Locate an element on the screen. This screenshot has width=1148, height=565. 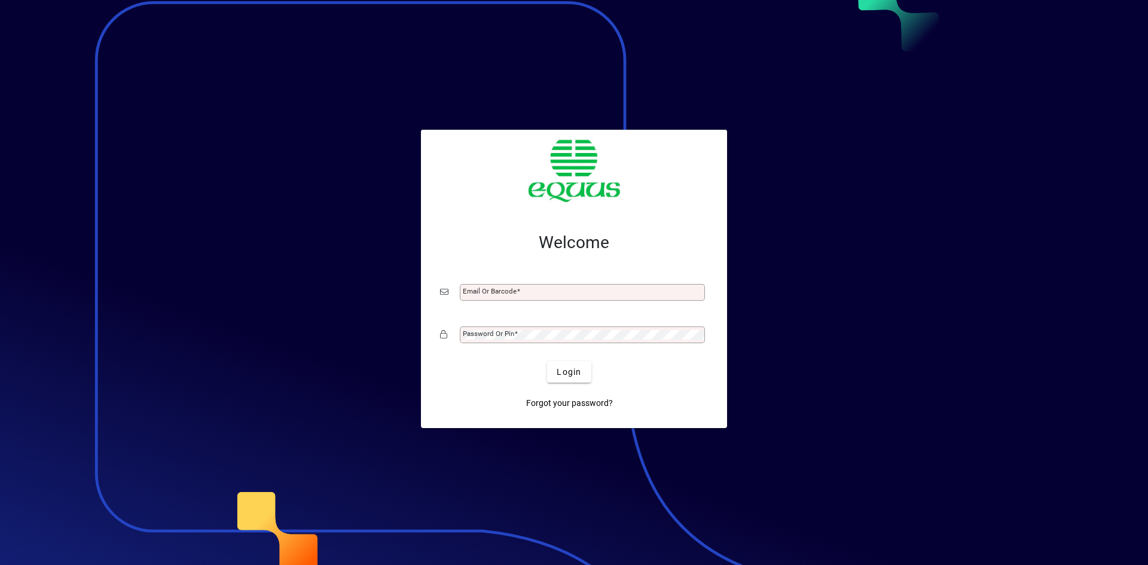
mat-label: Password or Pin is located at coordinates (488, 334).